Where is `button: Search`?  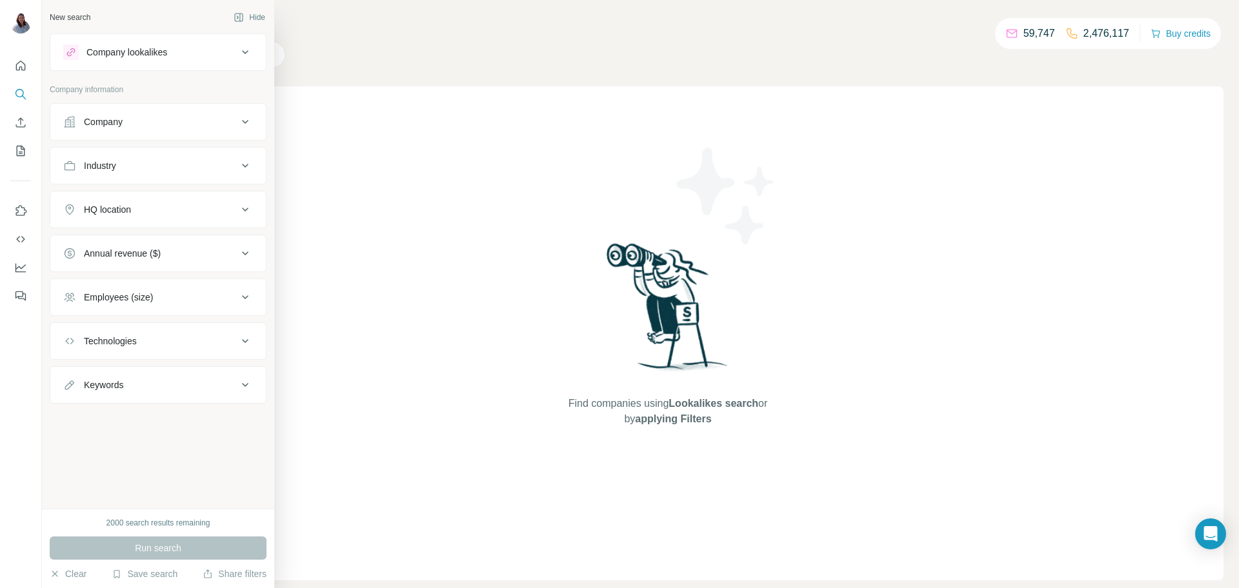 button: Search is located at coordinates (21, 94).